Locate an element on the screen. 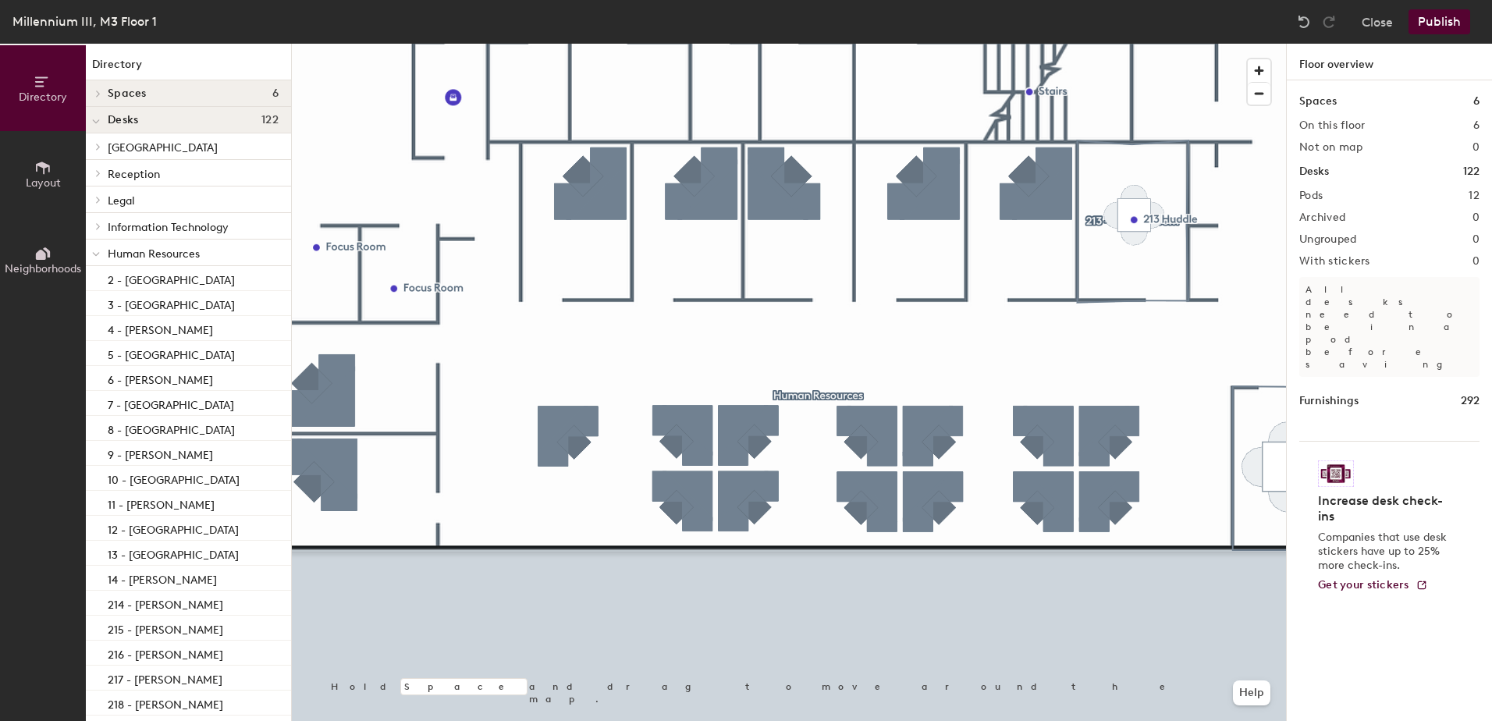  h1: Floor overview is located at coordinates (1389, 62).